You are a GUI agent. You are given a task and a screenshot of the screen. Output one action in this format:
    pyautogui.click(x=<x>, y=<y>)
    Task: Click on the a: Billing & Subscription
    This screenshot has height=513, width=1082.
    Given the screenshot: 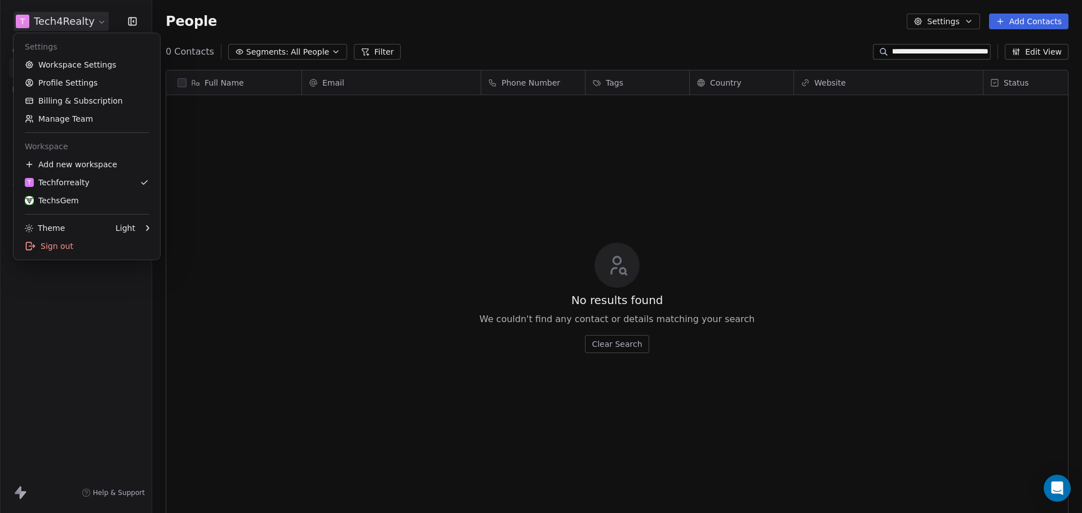 What is the action you would take?
    pyautogui.click(x=87, y=101)
    